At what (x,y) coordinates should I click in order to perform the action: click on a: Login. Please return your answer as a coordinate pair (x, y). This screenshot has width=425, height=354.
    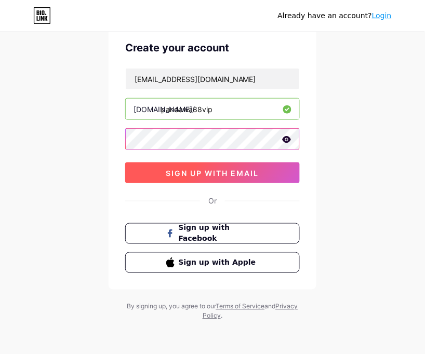
    Looking at the image, I should click on (382, 16).